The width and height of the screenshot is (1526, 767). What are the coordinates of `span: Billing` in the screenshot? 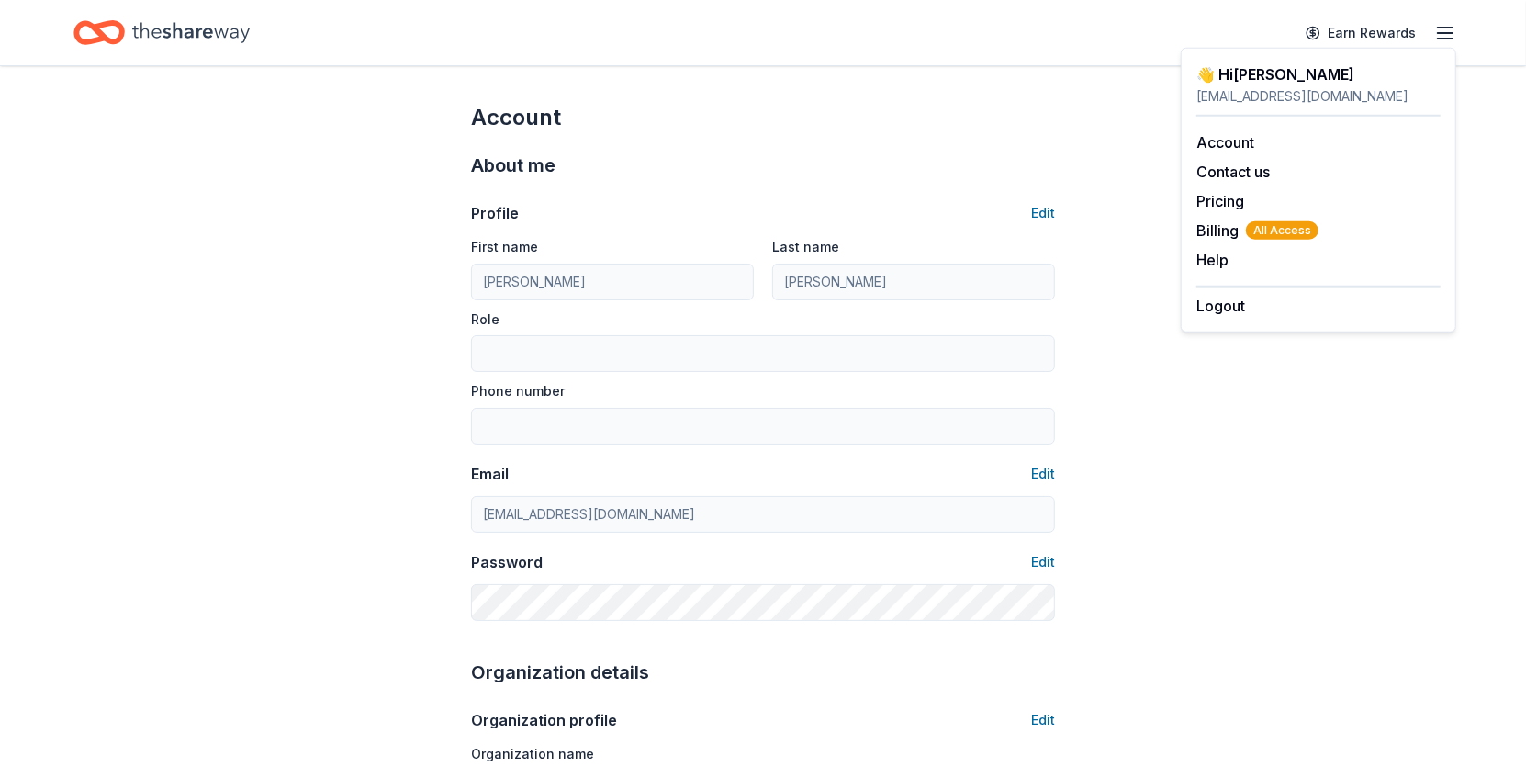 It's located at (1257, 230).